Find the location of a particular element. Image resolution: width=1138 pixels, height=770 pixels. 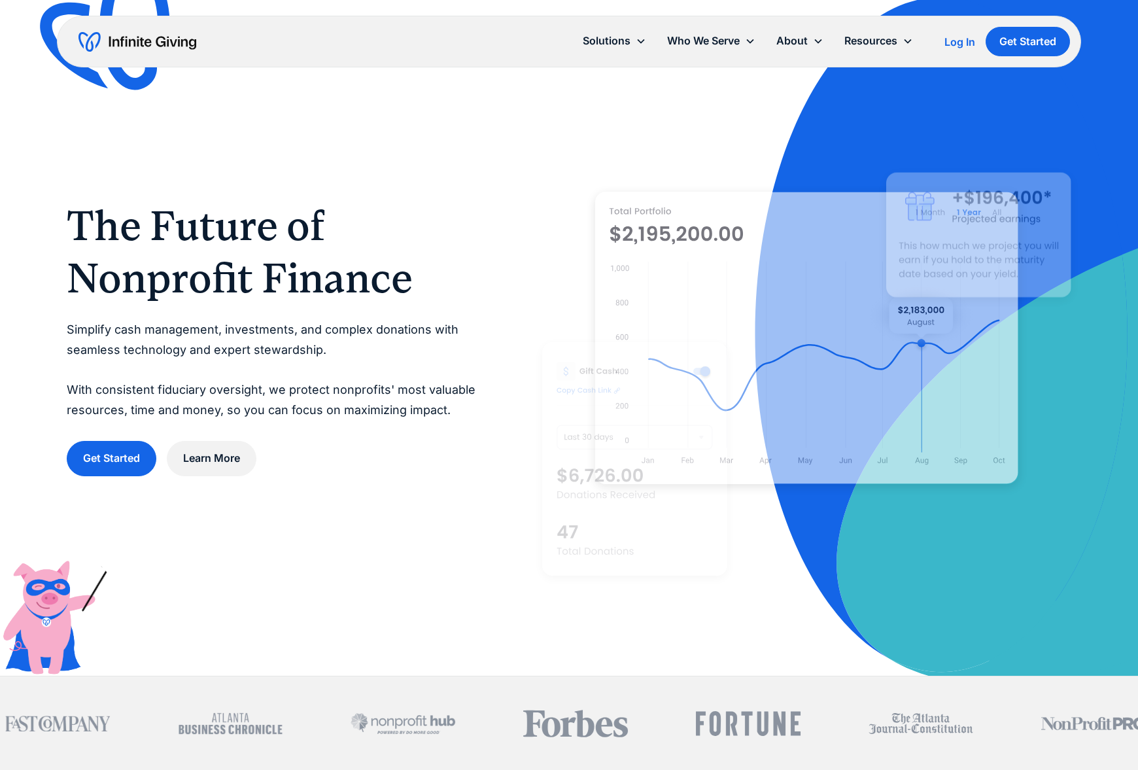

div: Log In is located at coordinates (960, 42).